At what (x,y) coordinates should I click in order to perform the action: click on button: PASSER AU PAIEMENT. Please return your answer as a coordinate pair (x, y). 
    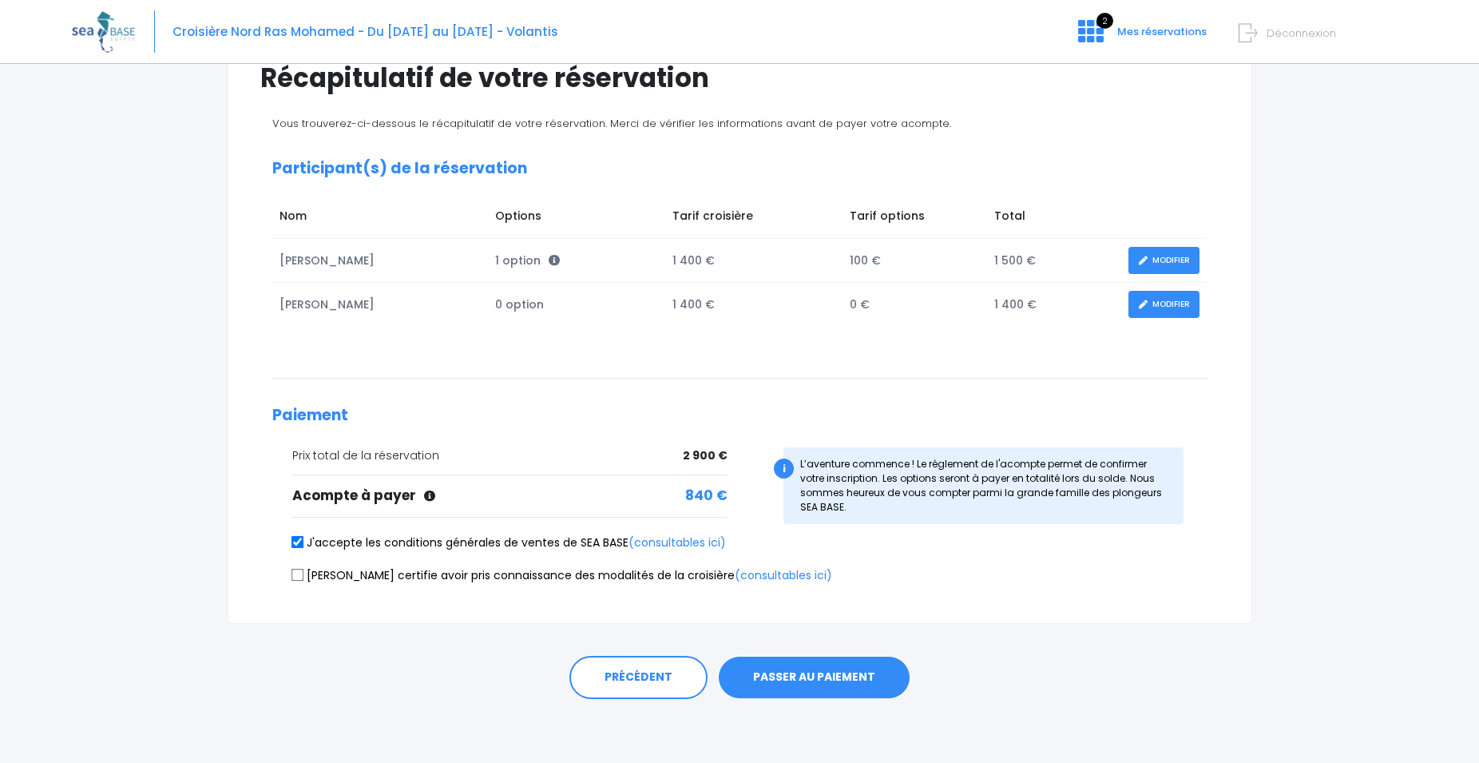
    Looking at the image, I should click on (814, 677).